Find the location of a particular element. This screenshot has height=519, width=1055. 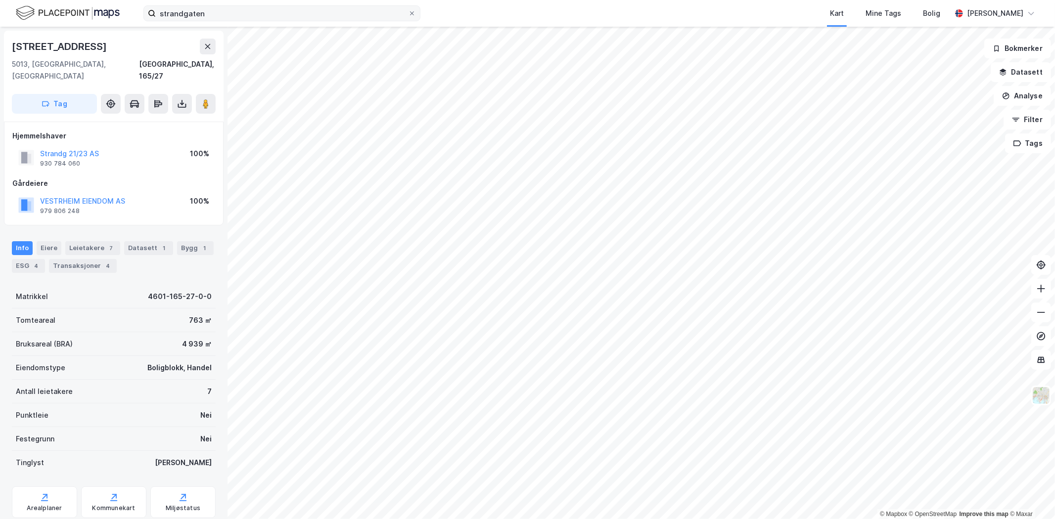

div: Kart is located at coordinates (837, 13).